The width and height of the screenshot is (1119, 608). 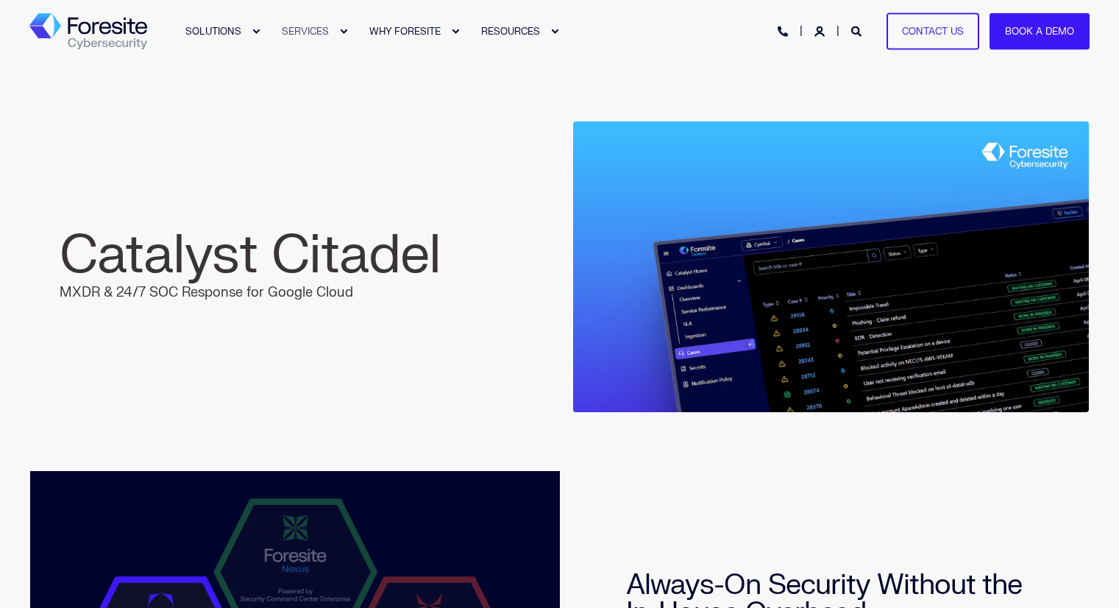 What do you see at coordinates (405, 31) in the screenshot?
I see `span: WHY FORESITE` at bounding box center [405, 31].